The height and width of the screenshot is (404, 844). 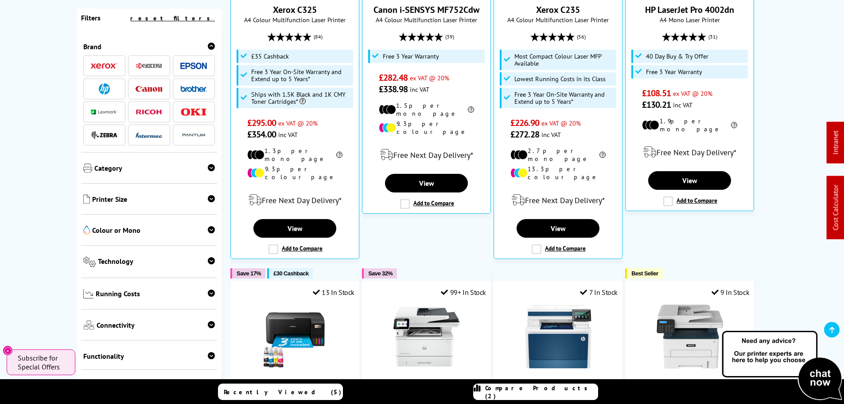 I want to click on a: HP, so click(x=104, y=89).